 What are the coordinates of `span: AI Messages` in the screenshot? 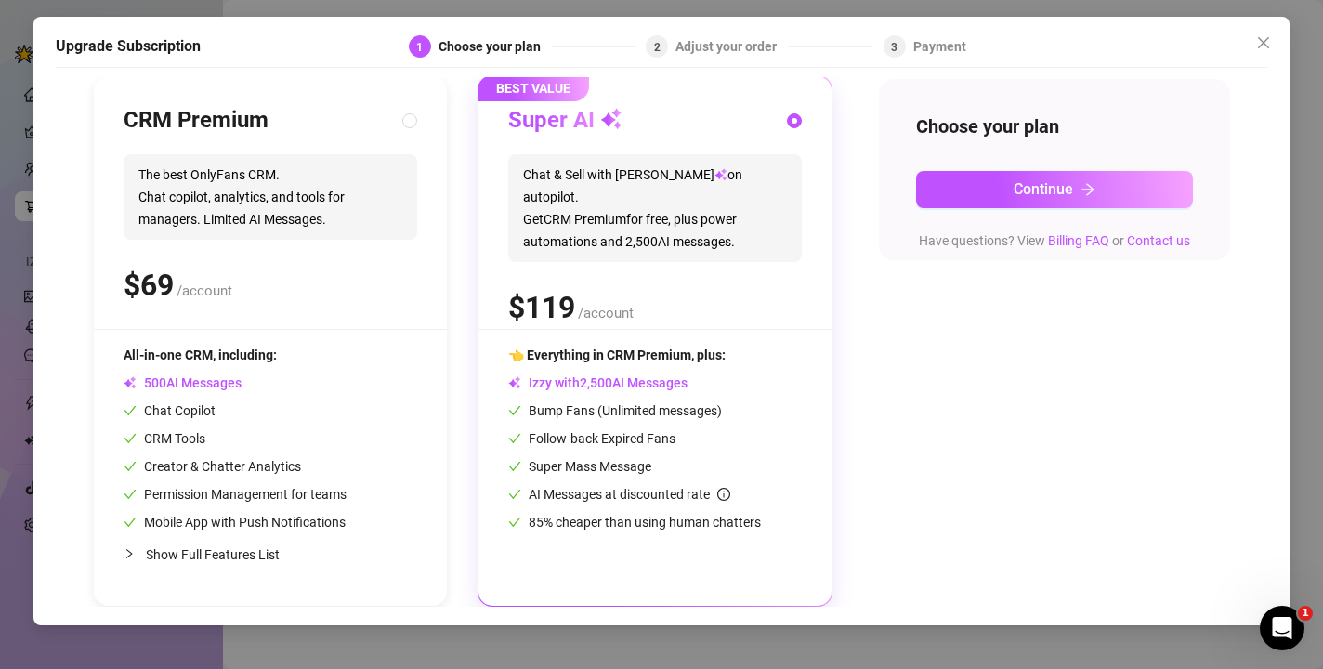 It's located at (182, 383).